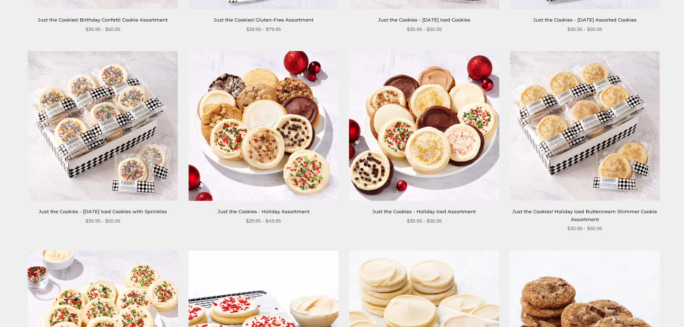 This screenshot has width=684, height=327. Describe the element at coordinates (263, 29) in the screenshot. I see `span: $39.95 - $79.95` at that location.